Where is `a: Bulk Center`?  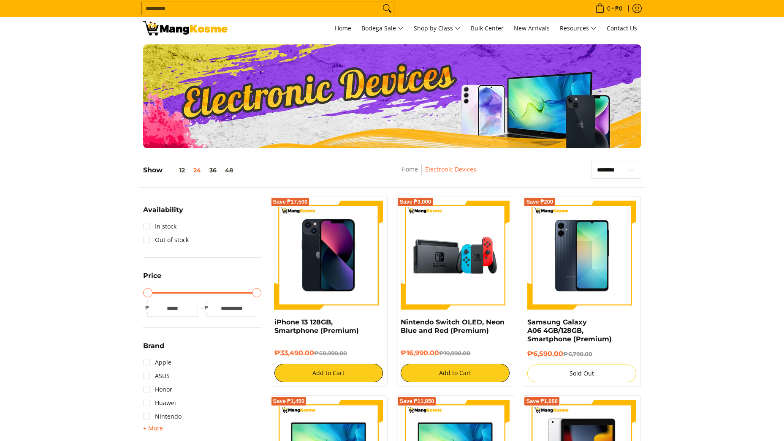
a: Bulk Center is located at coordinates (487, 28).